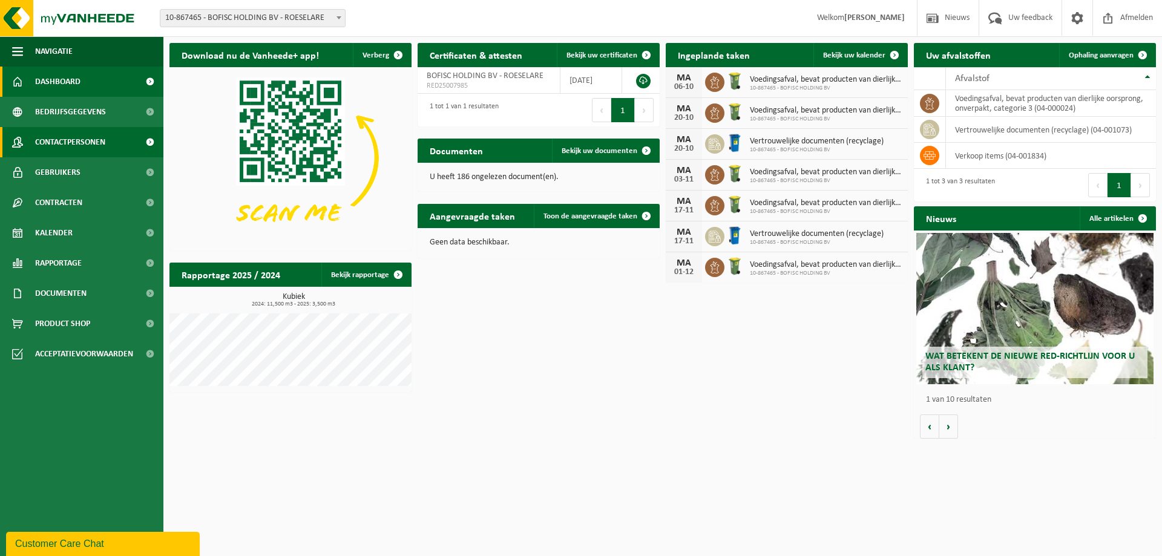 Image resolution: width=1162 pixels, height=556 pixels. Describe the element at coordinates (61, 294) in the screenshot. I see `span: Documenten` at that location.